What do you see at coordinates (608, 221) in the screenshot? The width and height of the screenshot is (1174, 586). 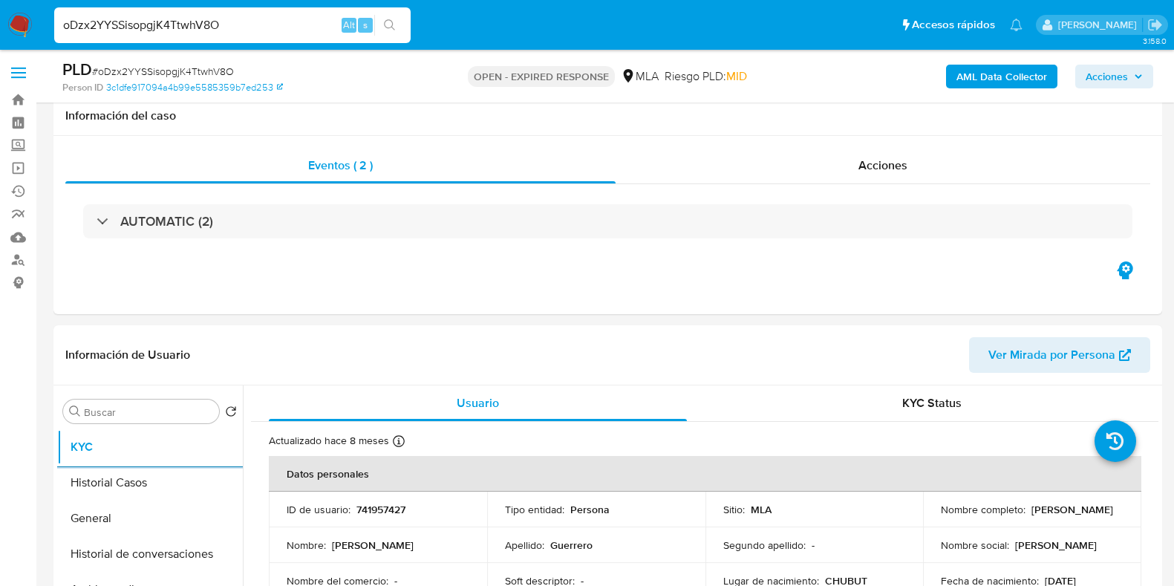 I see `div: AUTOMATIC (2)` at bounding box center [608, 221].